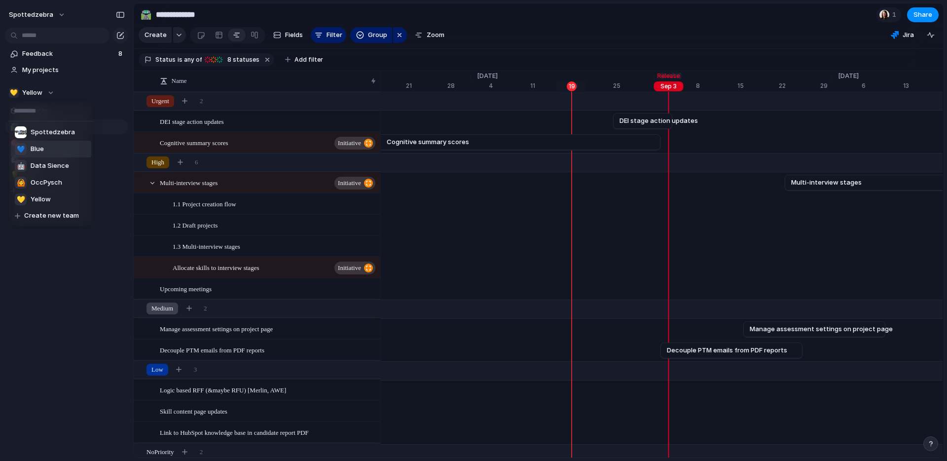 Image resolution: width=947 pixels, height=461 pixels. I want to click on span: Yellow, so click(40, 199).